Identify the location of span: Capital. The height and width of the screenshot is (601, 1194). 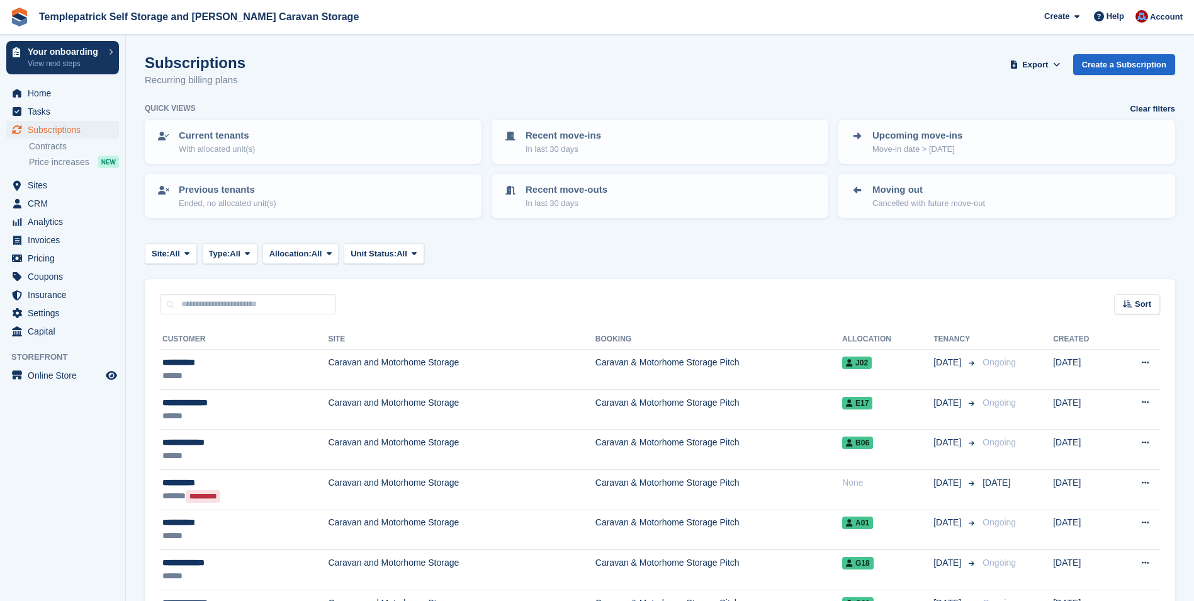
(65, 331).